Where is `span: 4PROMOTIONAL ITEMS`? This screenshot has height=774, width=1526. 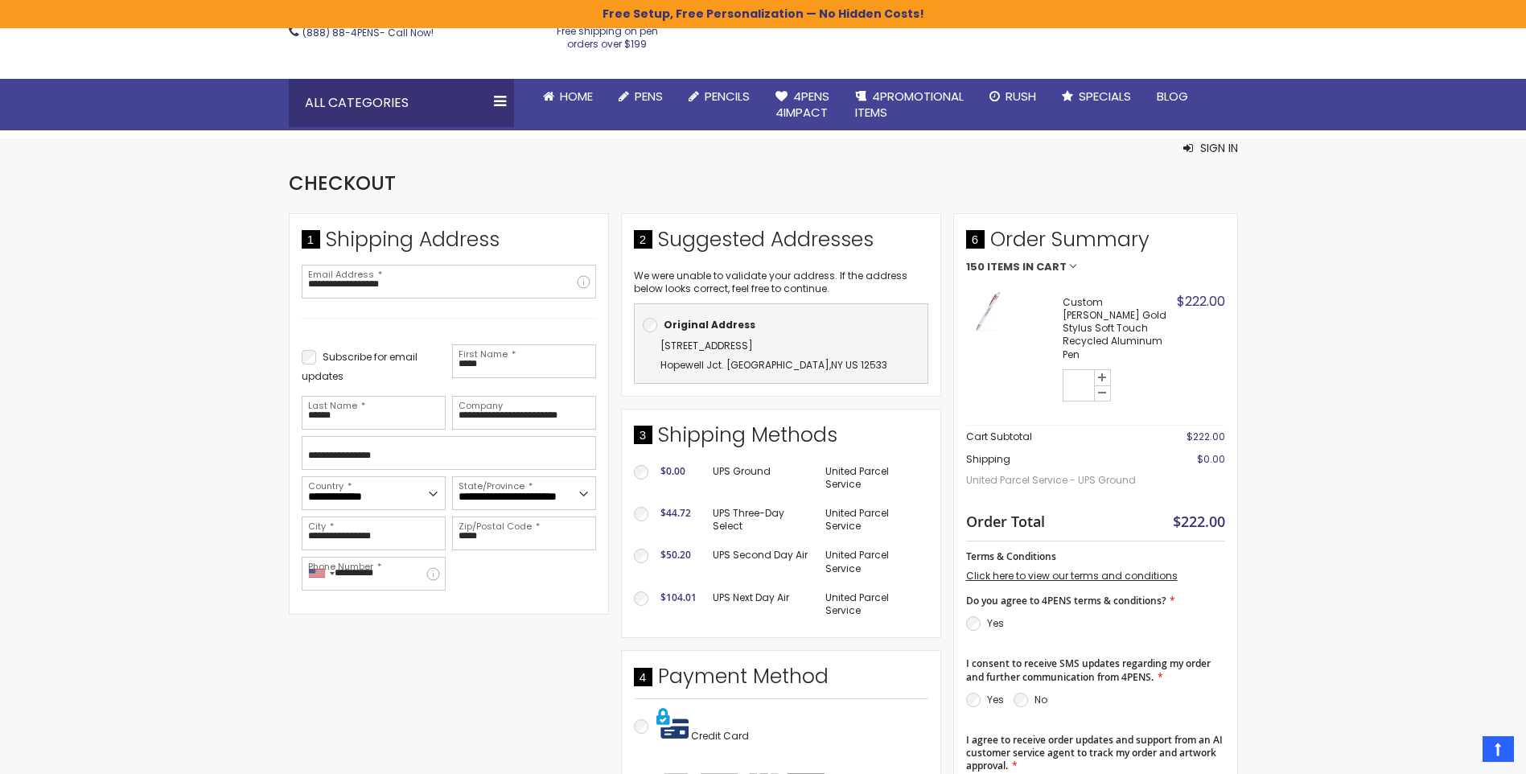 span: 4PROMOTIONAL ITEMS is located at coordinates (909, 104).